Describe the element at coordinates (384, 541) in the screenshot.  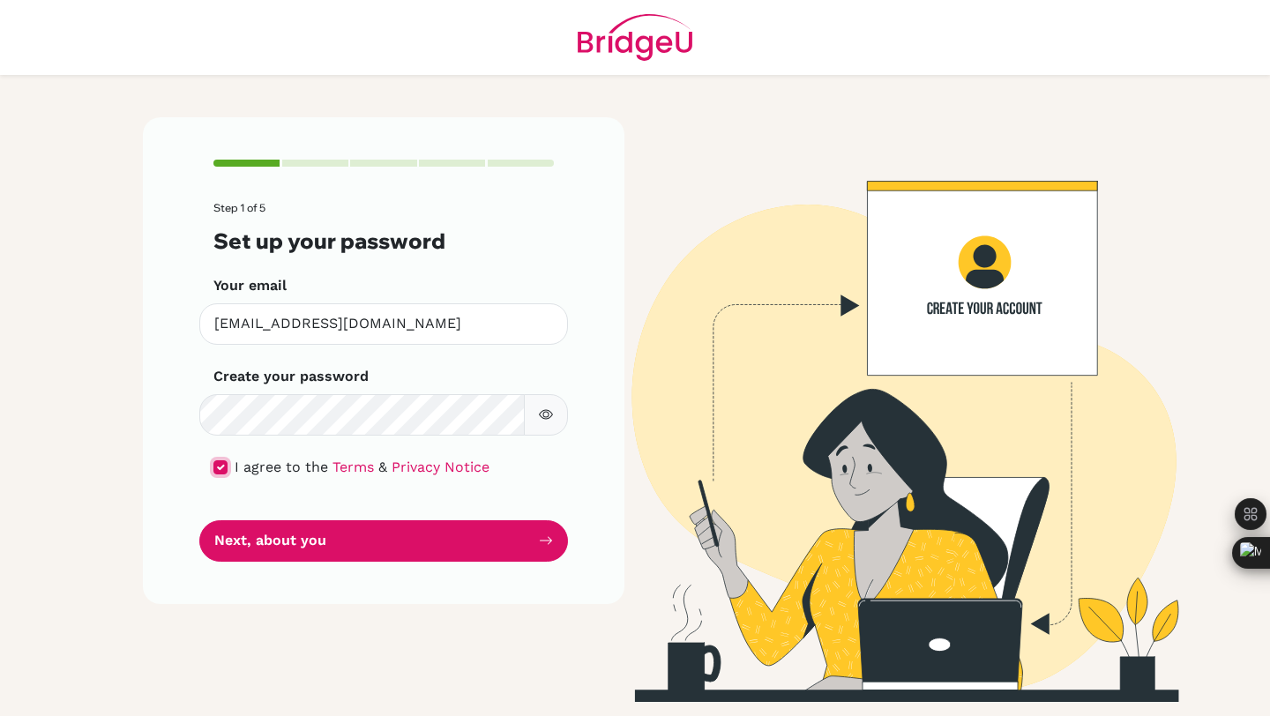
I see `button: Next, about you` at that location.